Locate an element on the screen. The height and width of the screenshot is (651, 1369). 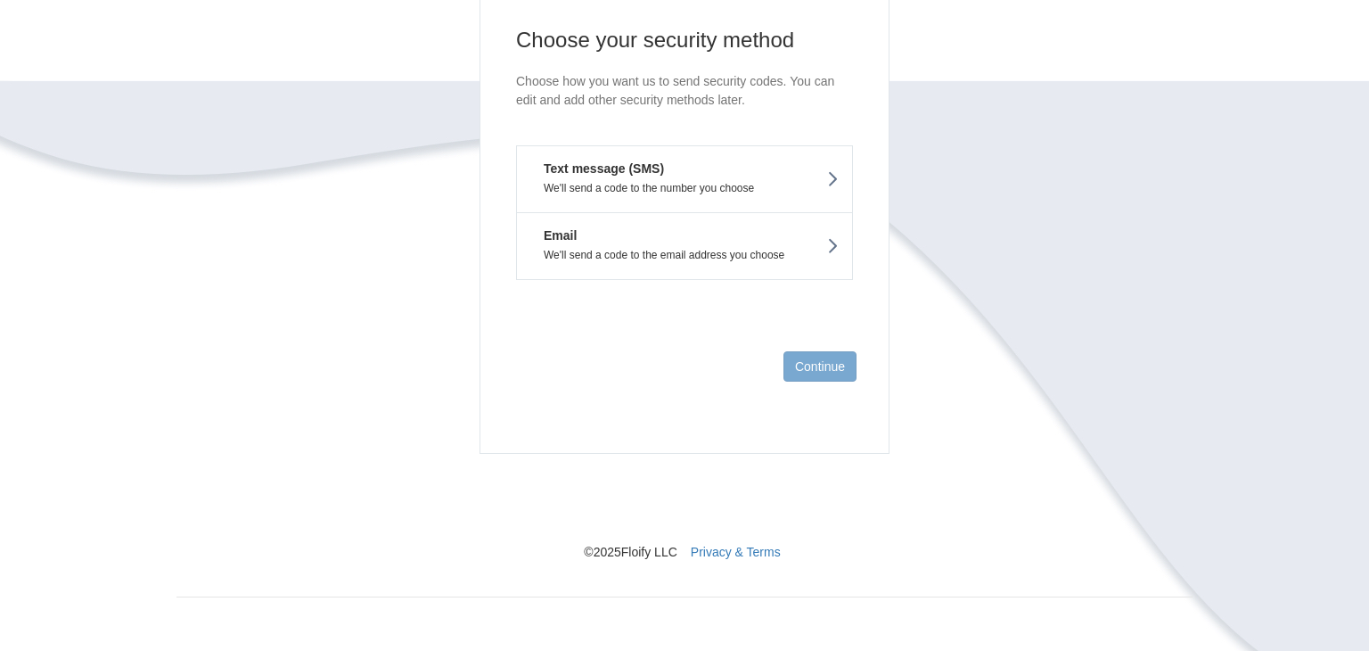
button: Text message (SMS)We'll send a code to the number you choose is located at coordinates (685, 178).